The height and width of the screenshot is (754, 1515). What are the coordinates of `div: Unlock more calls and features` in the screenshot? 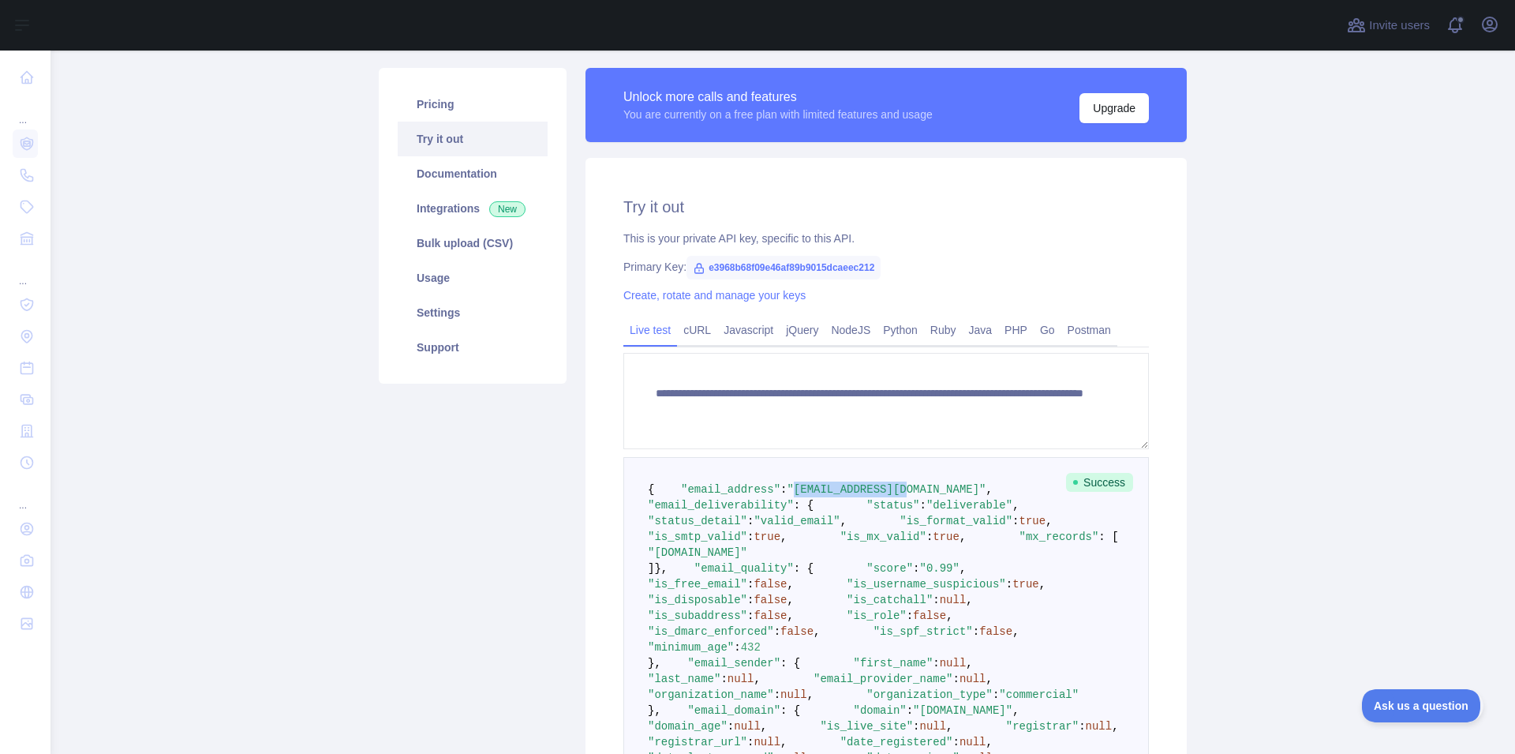 It's located at (778, 97).